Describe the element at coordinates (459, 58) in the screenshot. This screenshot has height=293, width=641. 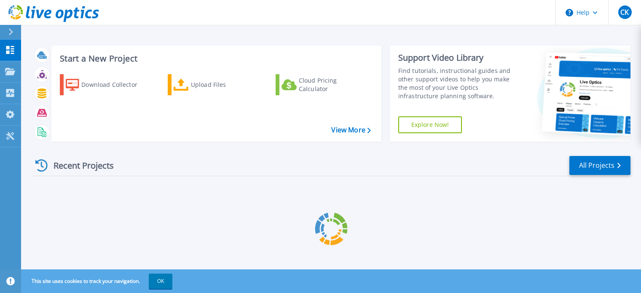
I see `div: Support Video Library` at that location.